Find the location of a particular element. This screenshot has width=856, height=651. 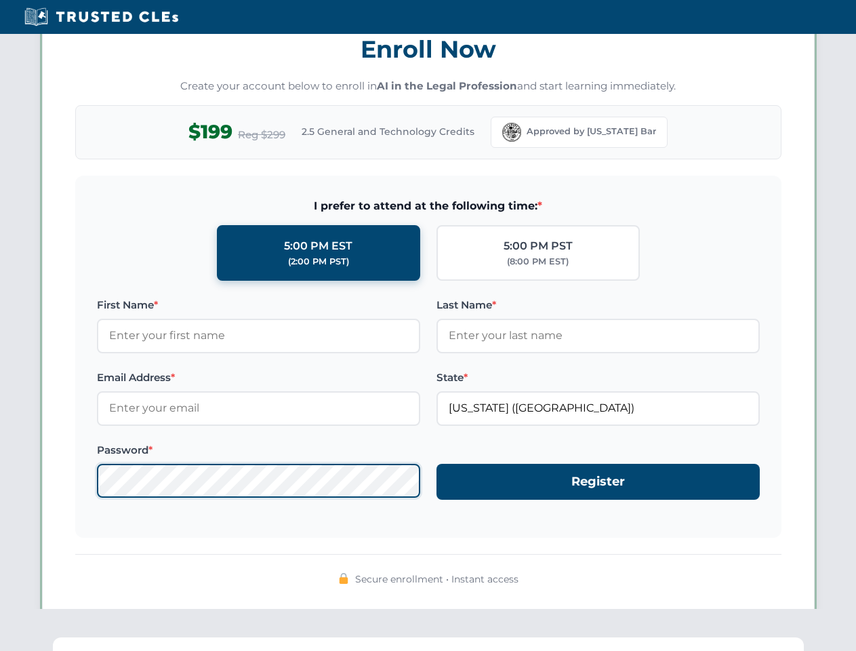

span: $199 is located at coordinates (210, 132).